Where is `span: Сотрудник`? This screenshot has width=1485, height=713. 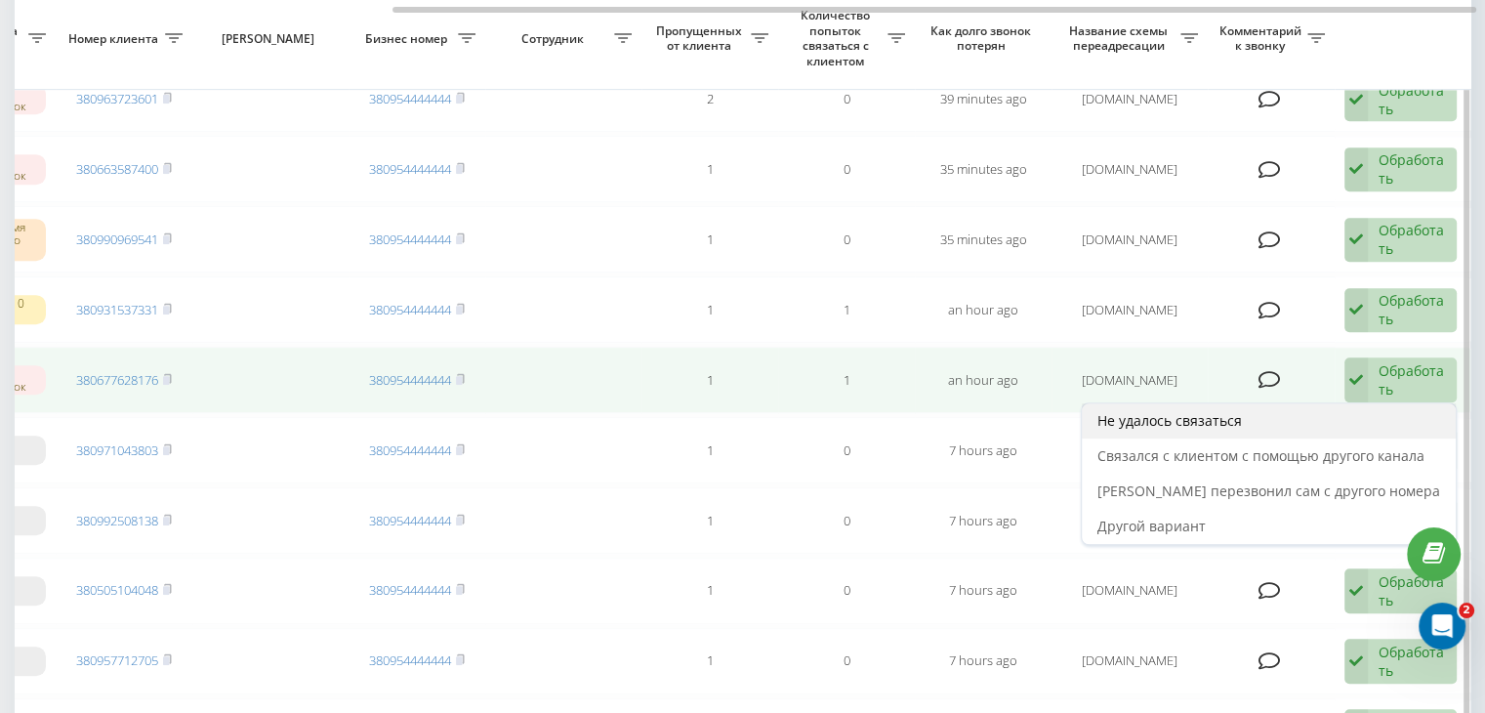 span: Сотрудник is located at coordinates (554, 39).